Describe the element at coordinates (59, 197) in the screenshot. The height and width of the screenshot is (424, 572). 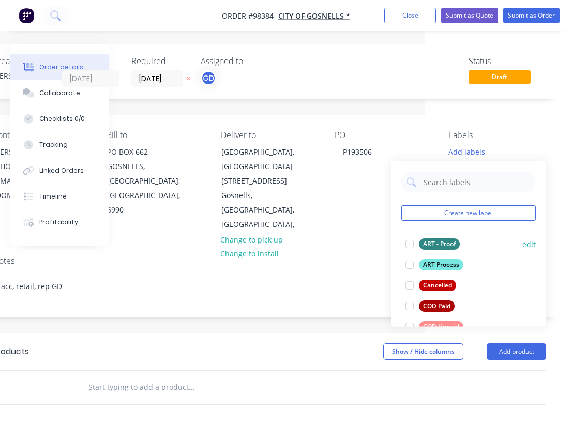
I see `button: Timeline` at that location.